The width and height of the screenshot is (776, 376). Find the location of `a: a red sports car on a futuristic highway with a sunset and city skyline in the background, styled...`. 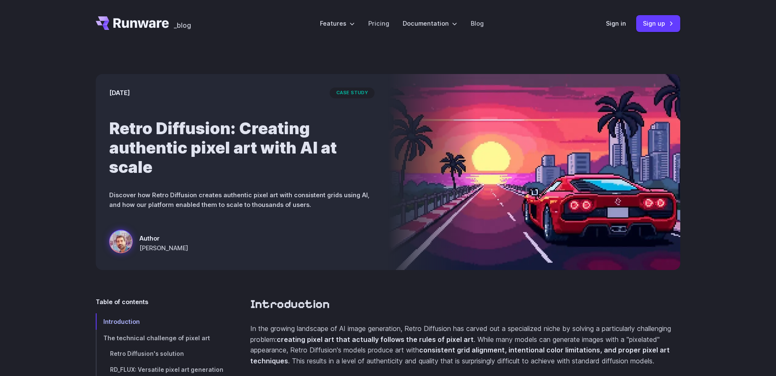

a: a red sports car on a futuristic highway with a sunset and city skyline in the background, styled... is located at coordinates (149, 243).